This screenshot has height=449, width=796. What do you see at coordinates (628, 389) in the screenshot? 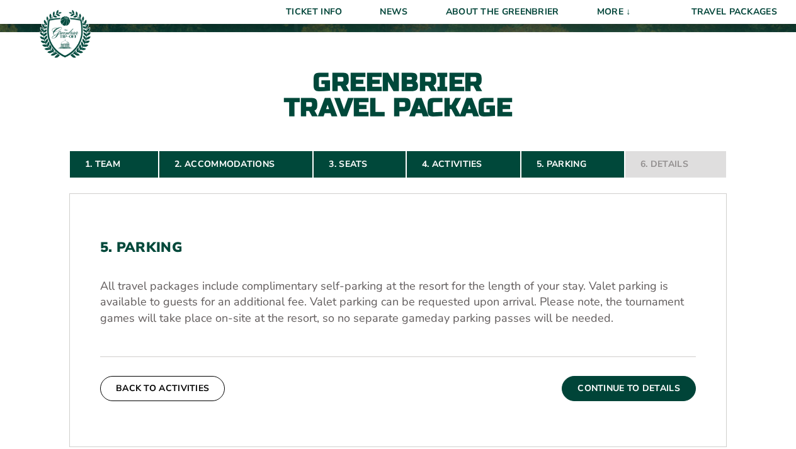
I see `button: Continue To Details` at bounding box center [628, 389].